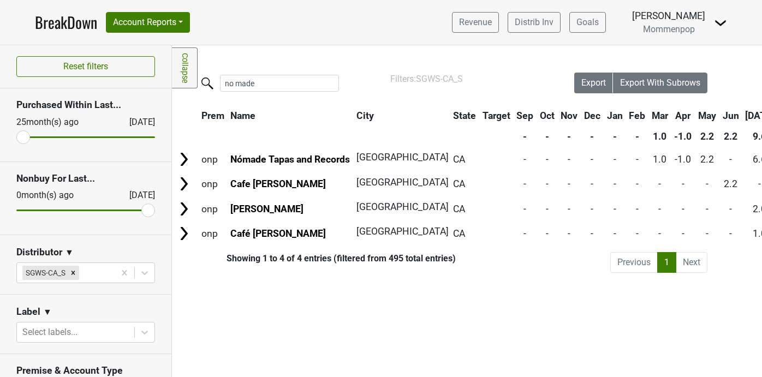  Describe the element at coordinates (587, 22) in the screenshot. I see `a: Goals` at that location.